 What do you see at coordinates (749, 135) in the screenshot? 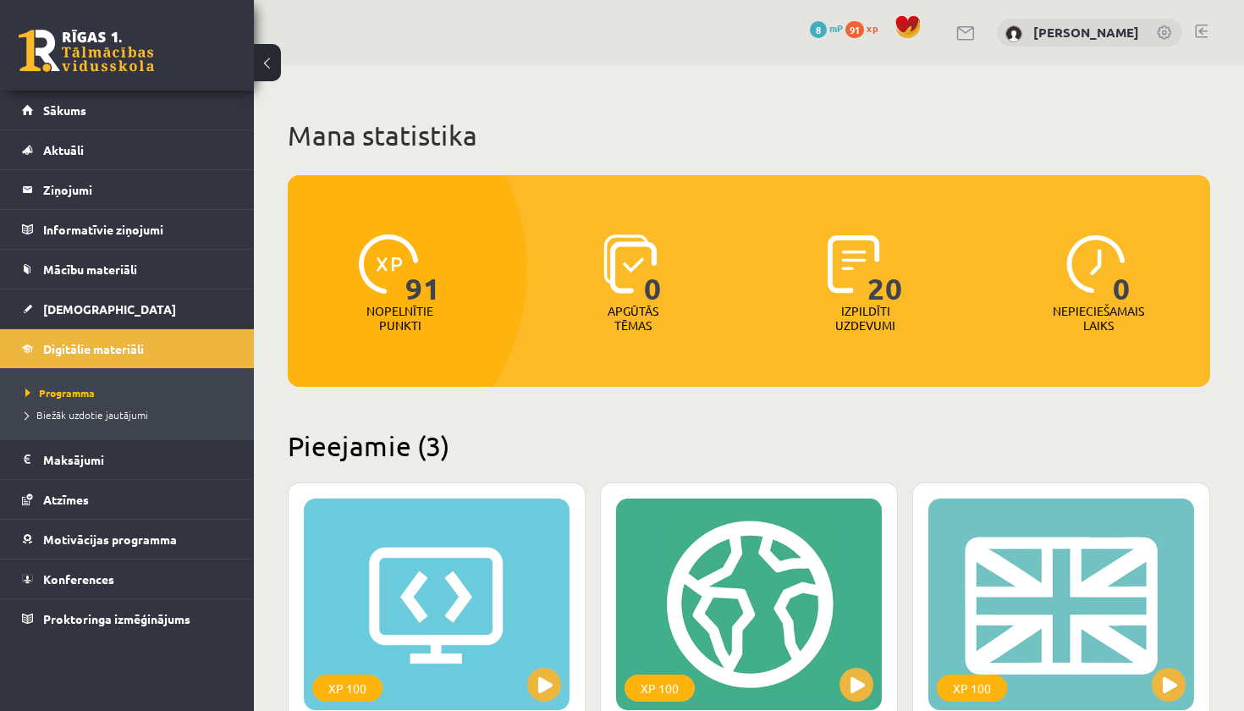
I see `h1: Mana statistika` at bounding box center [749, 135].